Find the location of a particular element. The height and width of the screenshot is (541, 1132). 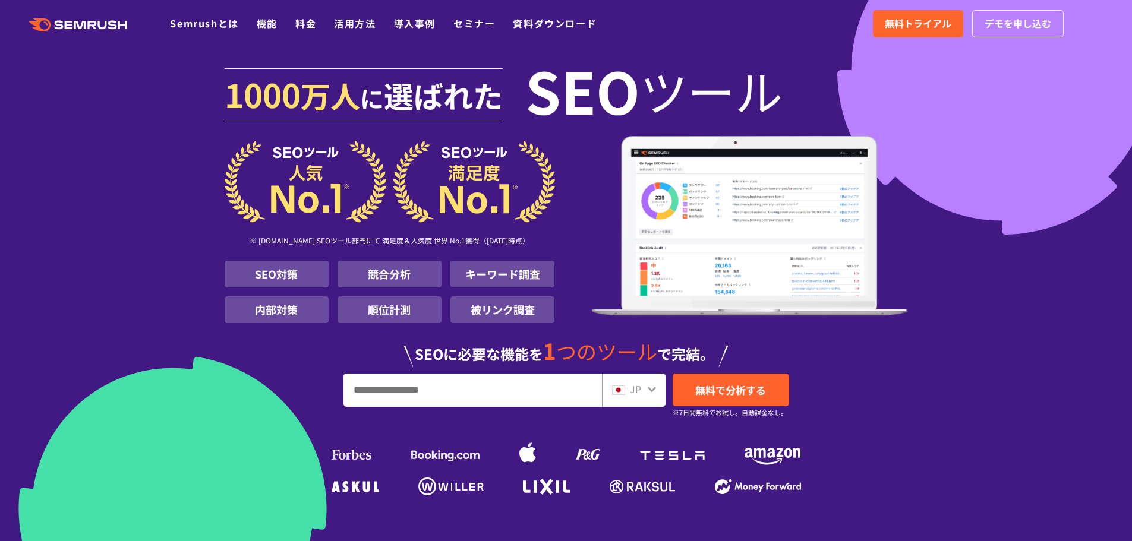

li: キーワード調査 is located at coordinates (502, 274).